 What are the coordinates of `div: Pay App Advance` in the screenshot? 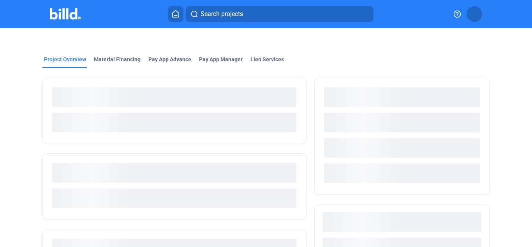 It's located at (170, 59).